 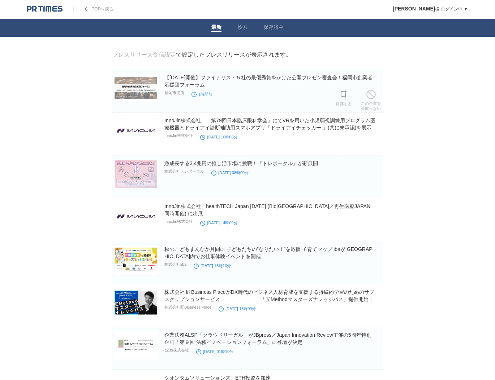 What do you see at coordinates (93, 9) in the screenshot?
I see `a: TOPへ戻る` at bounding box center [93, 9].